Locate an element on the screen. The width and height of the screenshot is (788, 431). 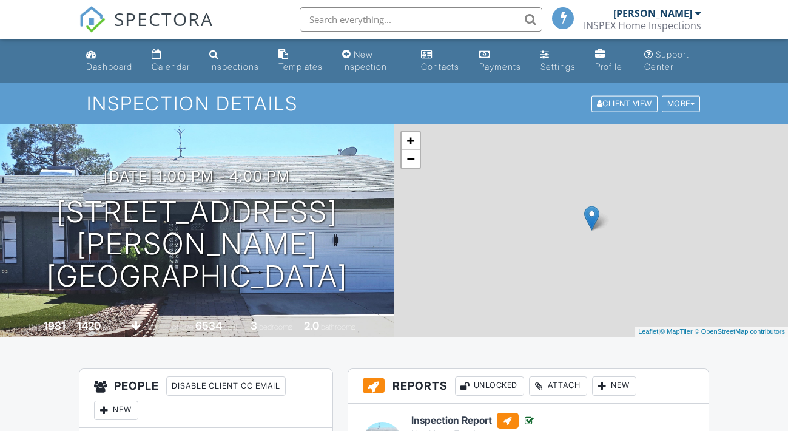
h3: People is located at coordinates (206, 398).